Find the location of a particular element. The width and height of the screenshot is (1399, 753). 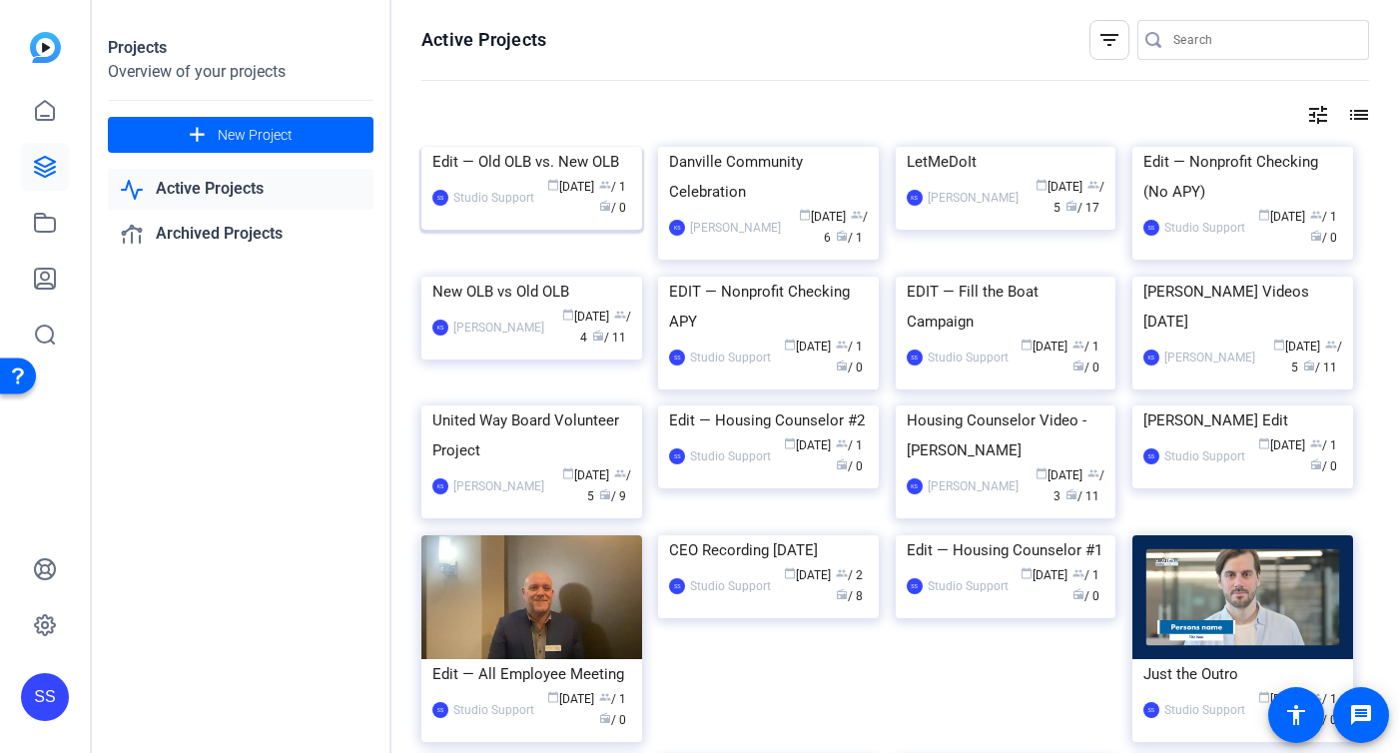

div: EDIT — Fill the Boat Campaign is located at coordinates (1006, 307).